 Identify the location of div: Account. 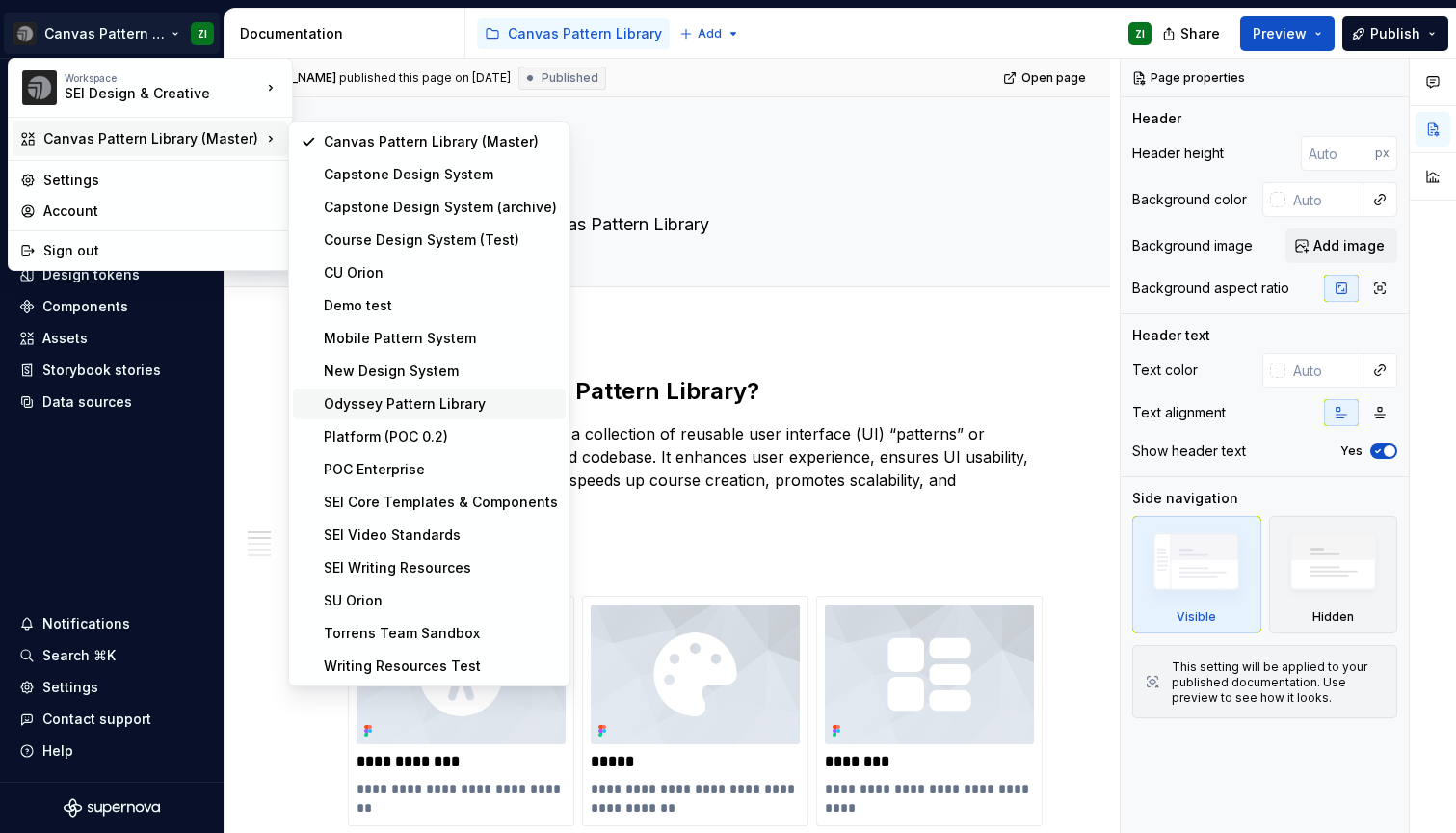
(161, 211).